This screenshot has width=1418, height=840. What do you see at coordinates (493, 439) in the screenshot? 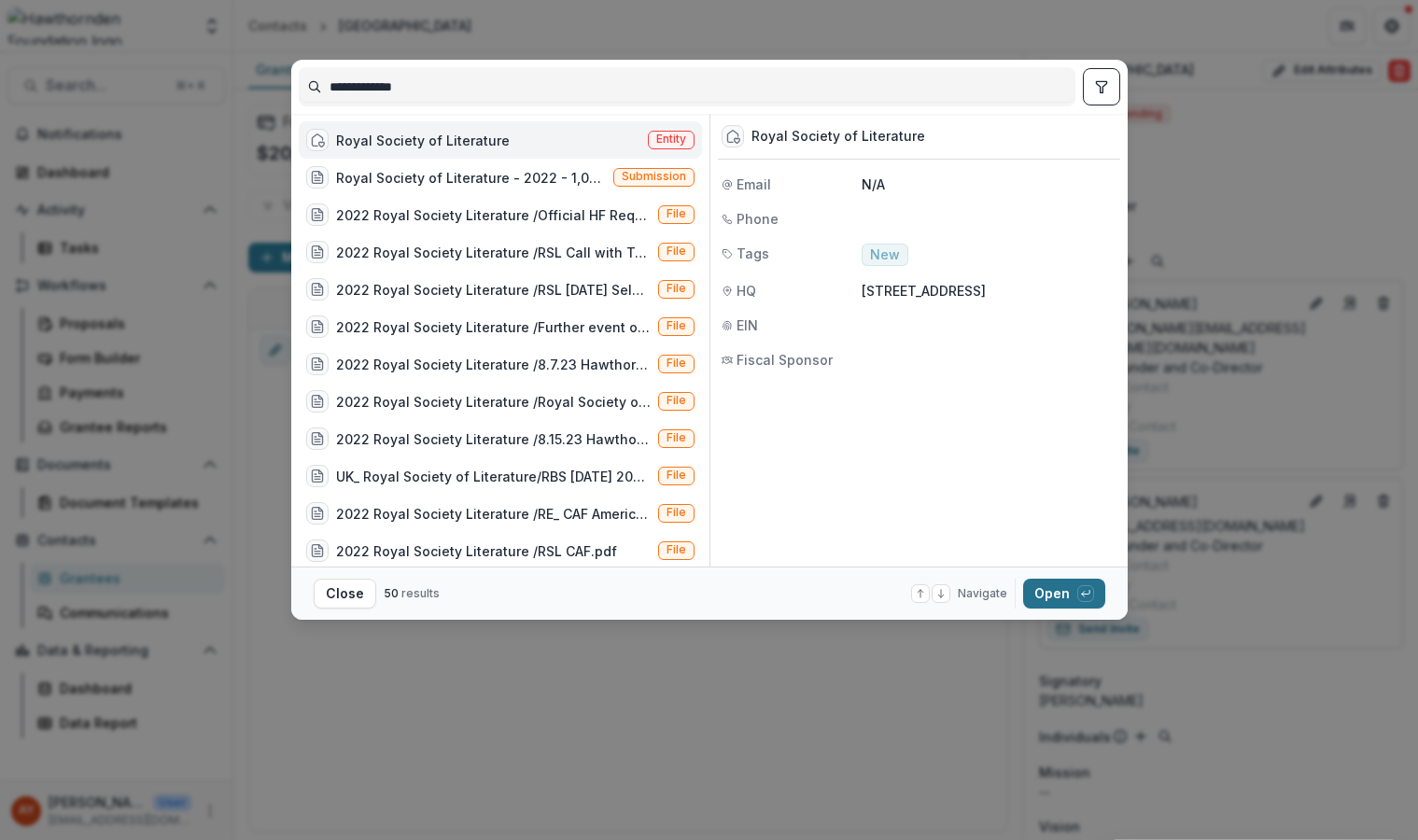
I see `div: 2022 Royal Society Literature /8.15.23 Hawthornden Foundation Mail - Grant to The Royal Society o...` at bounding box center [493, 439].